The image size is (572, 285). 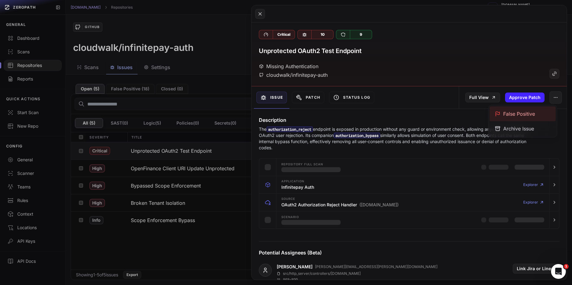 I want to click on span: Scenario, so click(x=290, y=217).